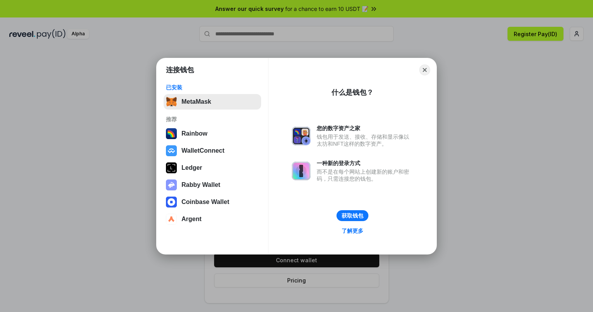  I want to click on div: 您的数字资产之家, so click(365, 128).